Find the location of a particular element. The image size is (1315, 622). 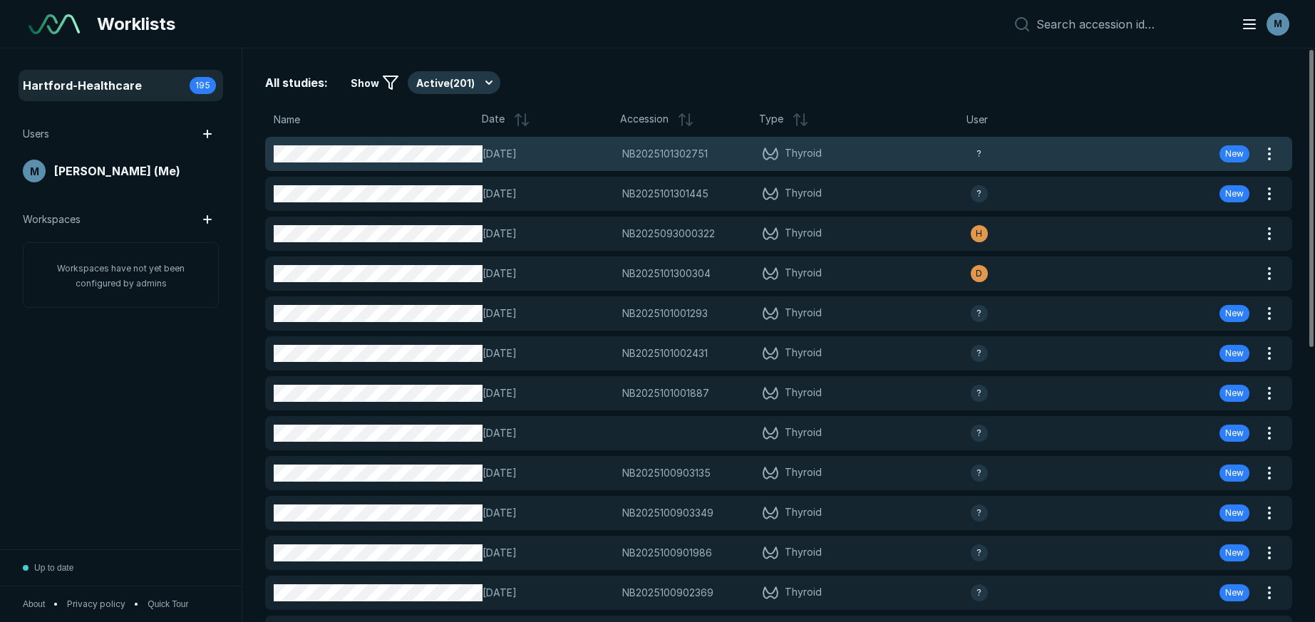

button: Quick Tour is located at coordinates (168, 605).